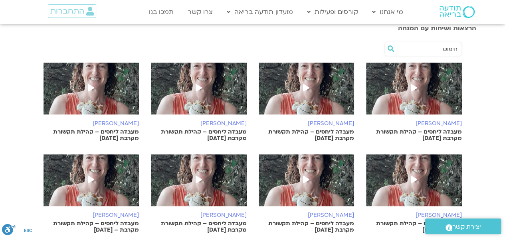 The image size is (505, 238). I want to click on h3: הרצאות ושיחות עם המנחה, so click(252, 28).